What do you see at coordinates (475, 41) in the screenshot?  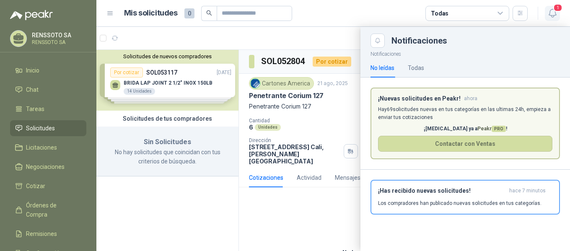 I see `div: Notificaciones` at bounding box center [475, 41].